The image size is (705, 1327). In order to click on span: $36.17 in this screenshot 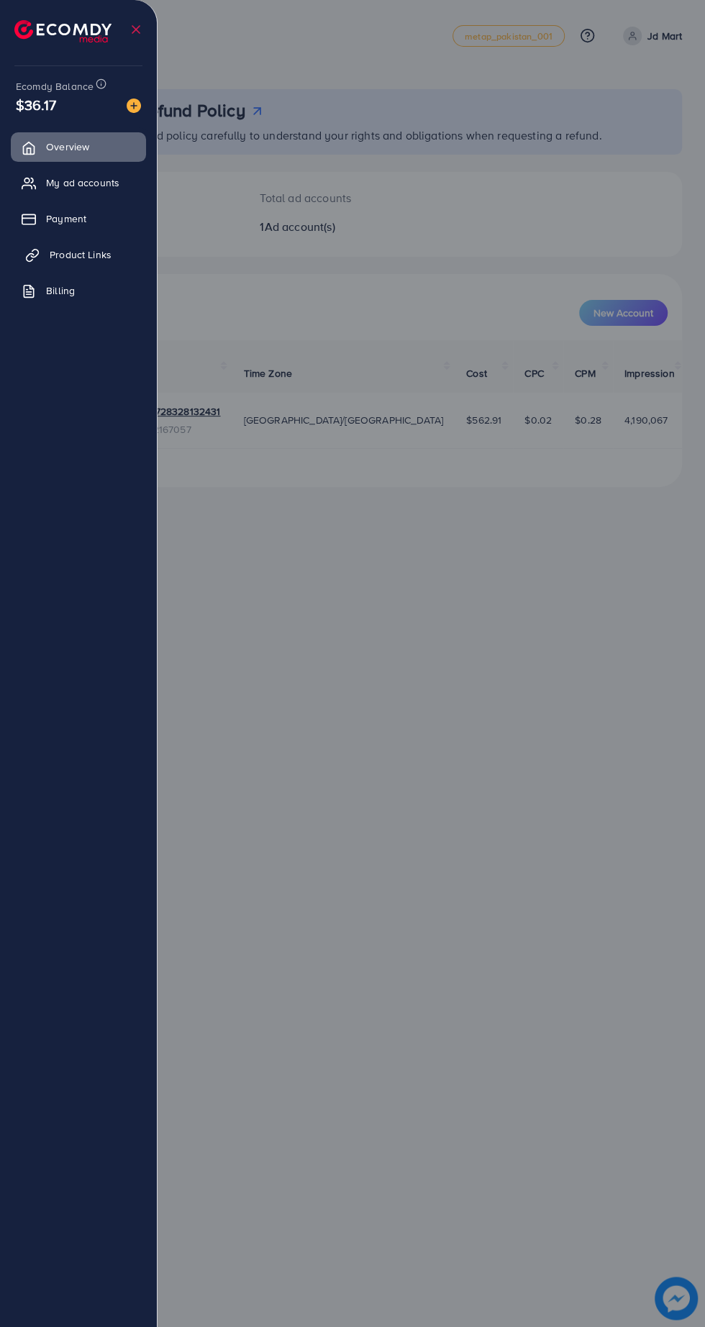, I will do `click(36, 104)`.